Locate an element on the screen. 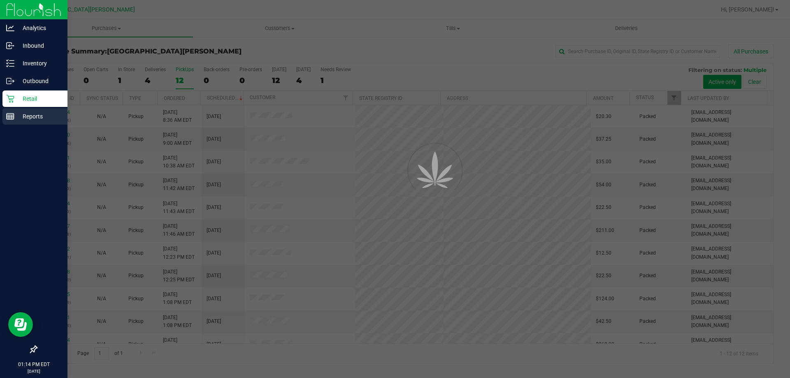  p: Analytics is located at coordinates (39, 28).